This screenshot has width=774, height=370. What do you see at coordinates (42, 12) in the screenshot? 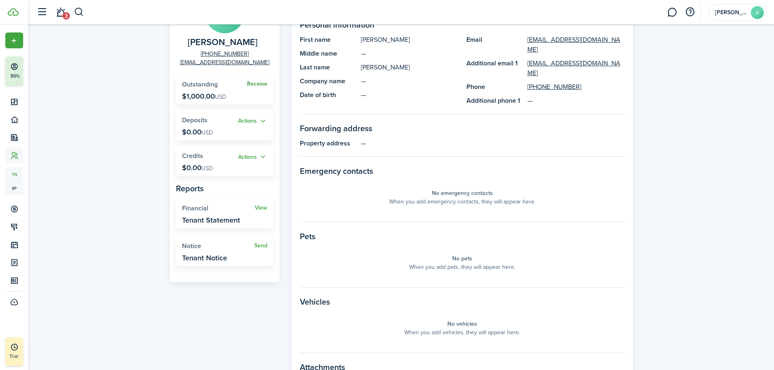
I see `button: Open sidebar` at bounding box center [42, 12].